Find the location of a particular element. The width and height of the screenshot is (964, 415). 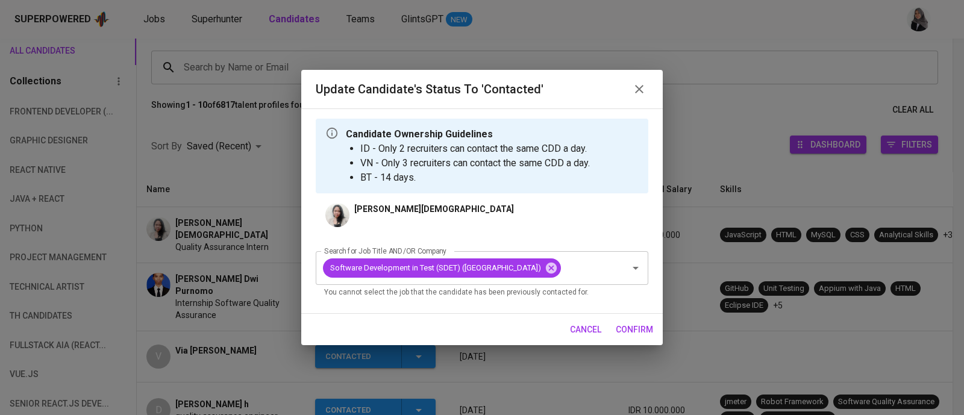

li: BT - 14 days. is located at coordinates (475, 178).